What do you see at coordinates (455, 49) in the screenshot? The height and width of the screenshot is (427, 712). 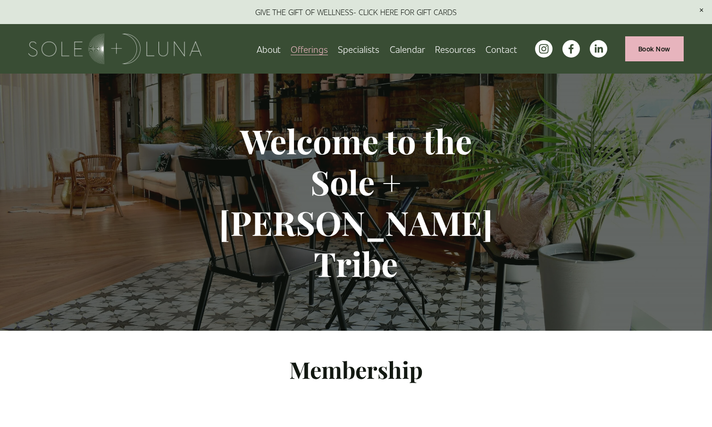 I see `span: Resources` at bounding box center [455, 49].